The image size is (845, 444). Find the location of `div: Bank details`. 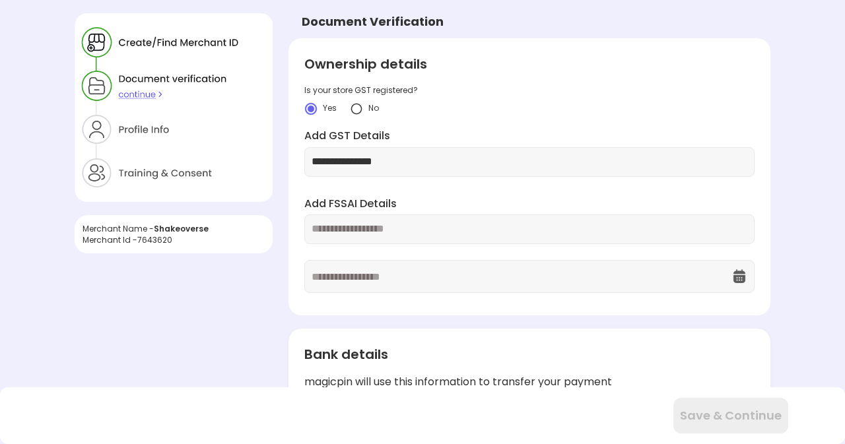

div: Bank details is located at coordinates (529, 354).